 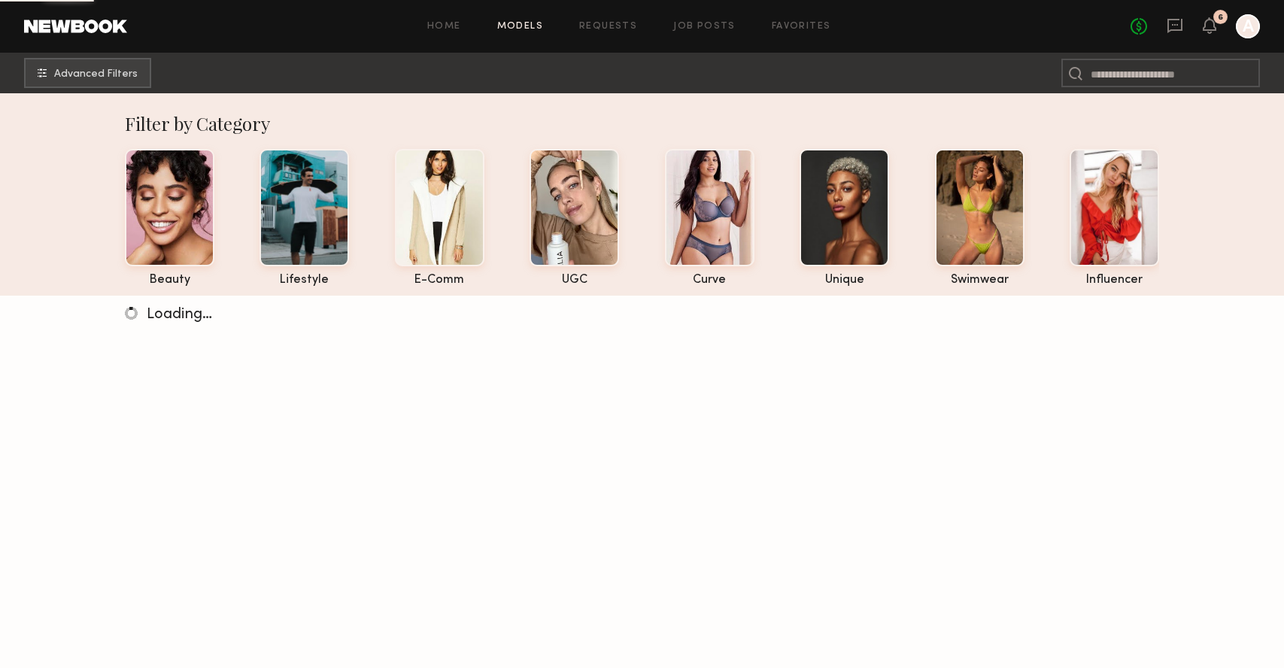 I want to click on div: curve, so click(x=709, y=280).